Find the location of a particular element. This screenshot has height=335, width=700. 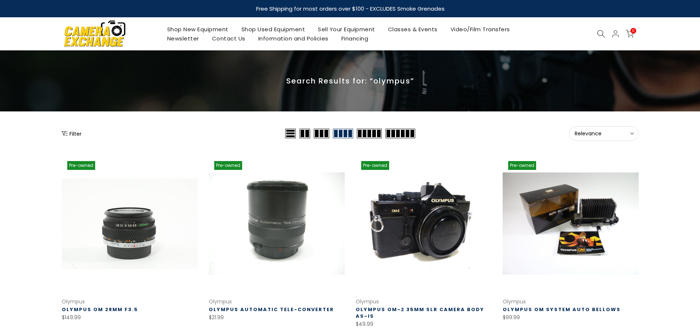

strong: Free Shipping for most orders over $100 - EXCLUDES Smoke Grenades is located at coordinates (350, 8).